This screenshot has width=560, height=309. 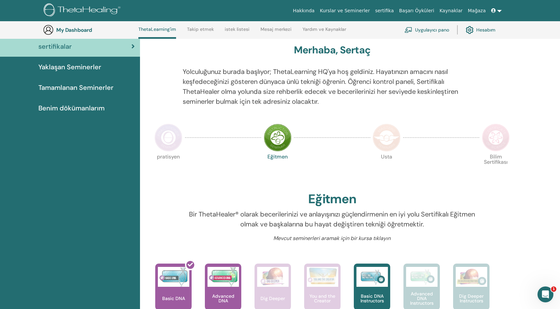 What do you see at coordinates (422, 298) in the screenshot?
I see `p: Advanced DNA Instructors` at bounding box center [422, 298].